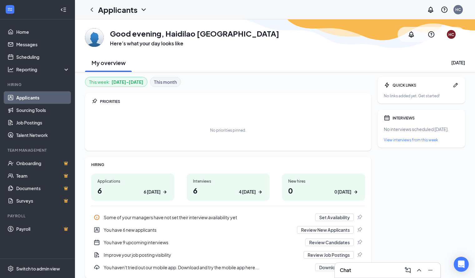 The image size is (475, 278). What do you see at coordinates (419, 270) in the screenshot?
I see `button: ChevronUp` at bounding box center [419, 270].